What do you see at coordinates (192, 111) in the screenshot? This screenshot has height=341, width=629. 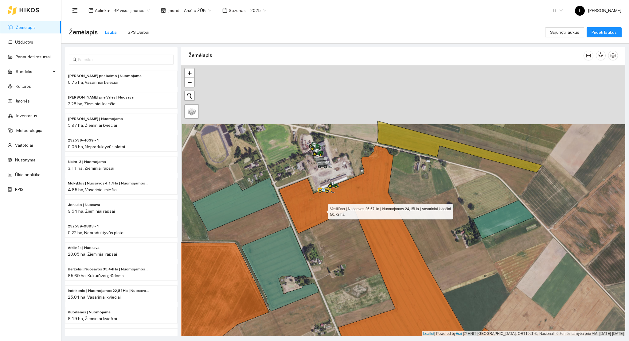 I see `a: Layers` at bounding box center [192, 111].